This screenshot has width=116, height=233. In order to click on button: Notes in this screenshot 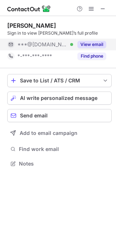, I will do `click(59, 163)`.